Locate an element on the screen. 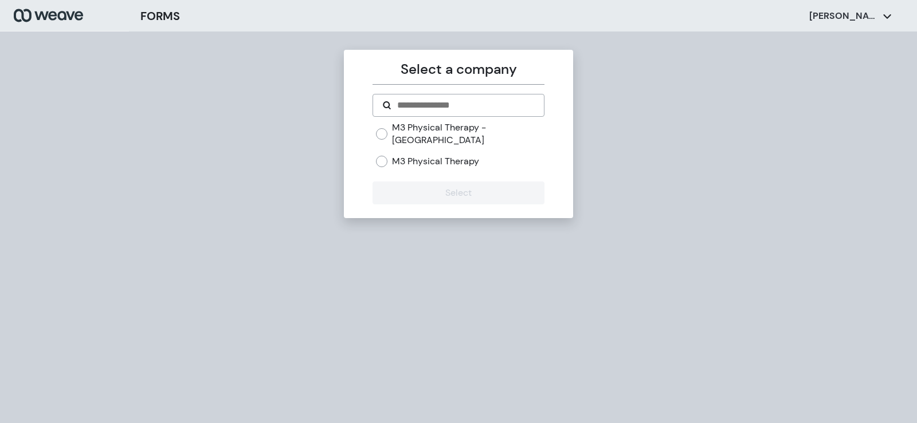 This screenshot has width=917, height=423. label: M3 Physical Therapy is located at coordinates (436, 162).